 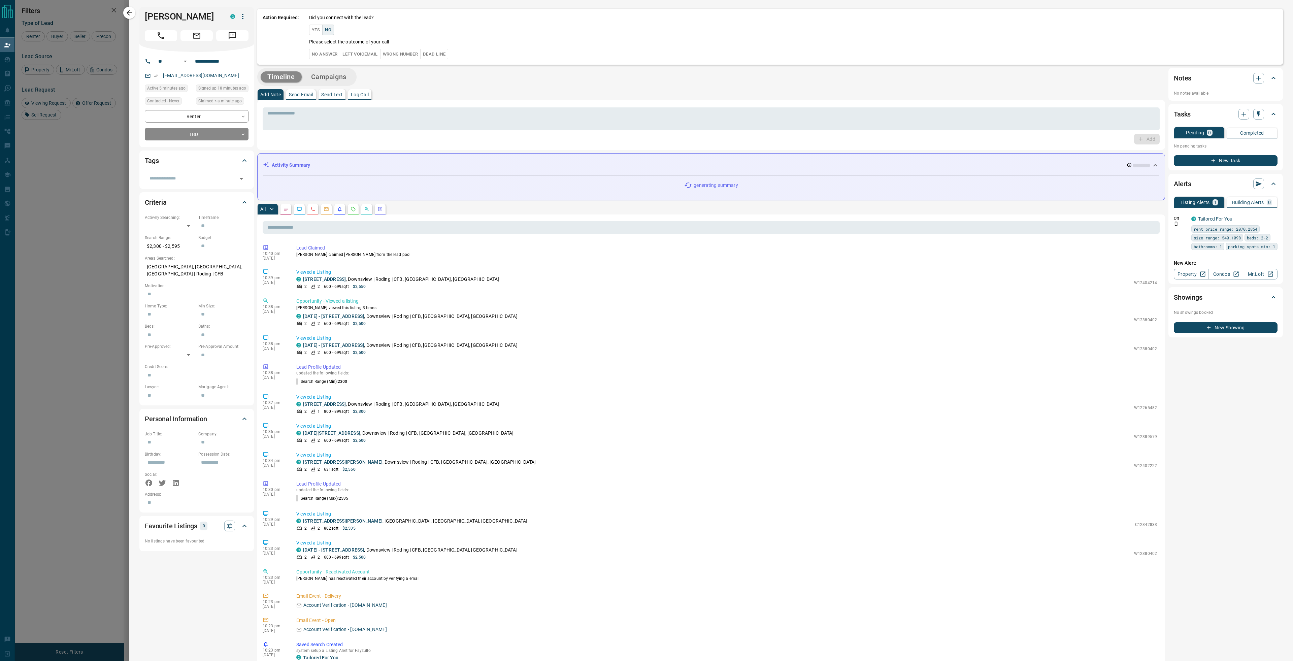 I want to click on h2: Tags, so click(x=152, y=161).